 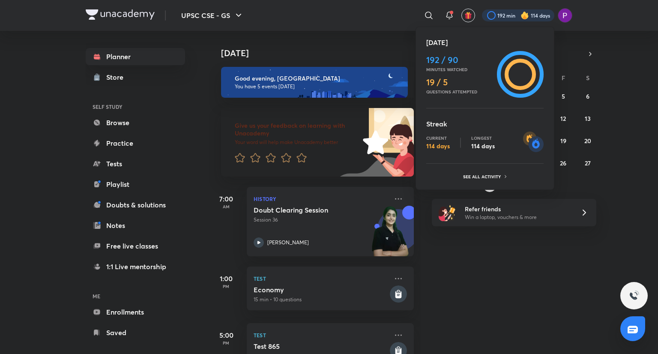 I want to click on h4: 192 / 90, so click(x=460, y=60).